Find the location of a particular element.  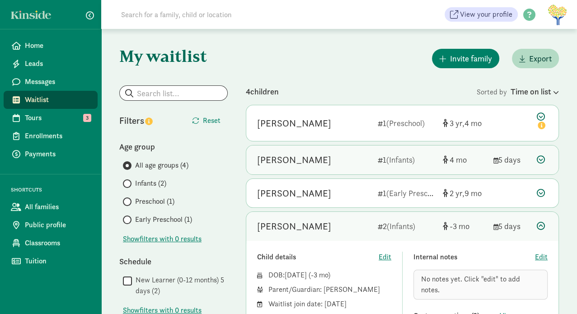

span: Infants (2) is located at coordinates (150, 183).